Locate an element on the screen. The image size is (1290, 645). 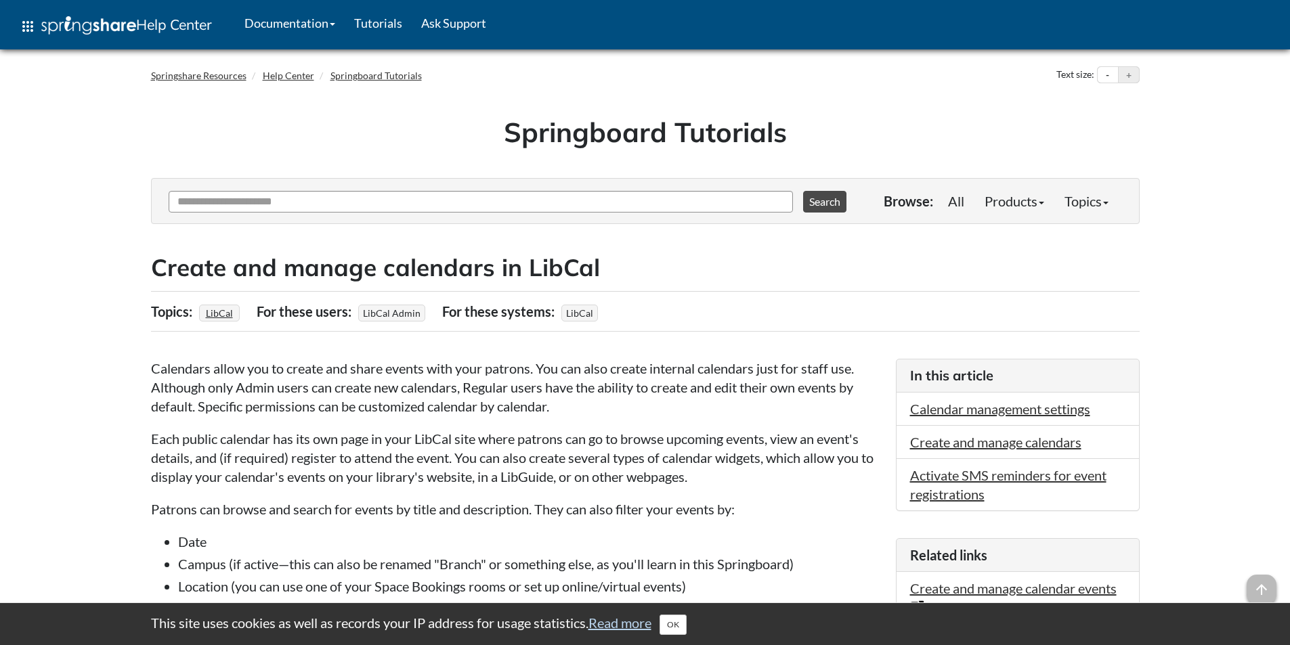
p: Patrons can browse and search for events by title and description. They can also filter your even... is located at coordinates (517, 509).